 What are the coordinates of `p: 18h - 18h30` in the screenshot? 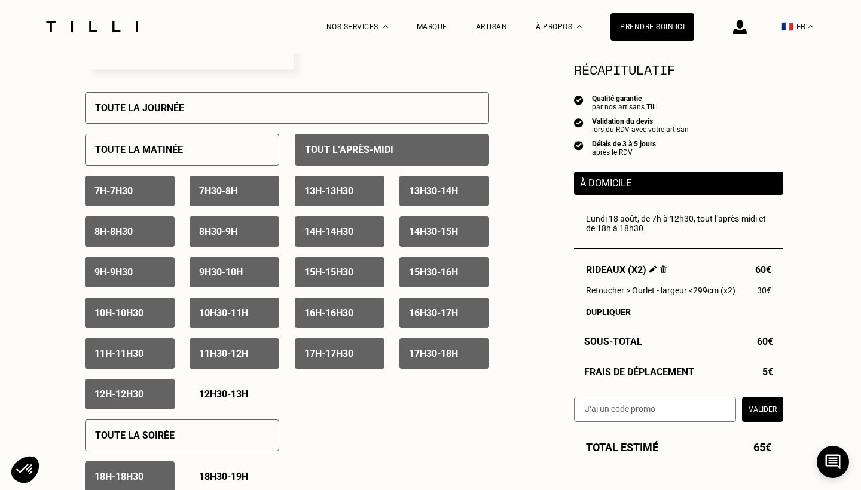 It's located at (119, 476).